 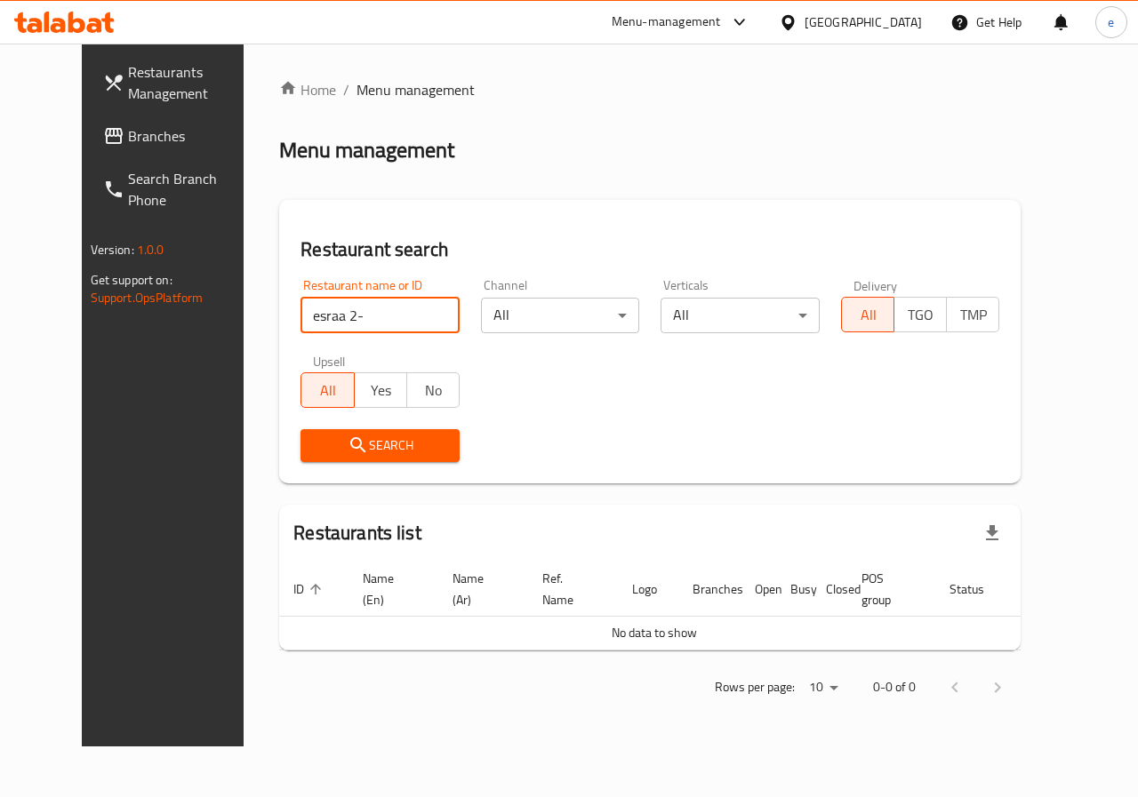 I want to click on span: Restaurants Management, so click(x=193, y=83).